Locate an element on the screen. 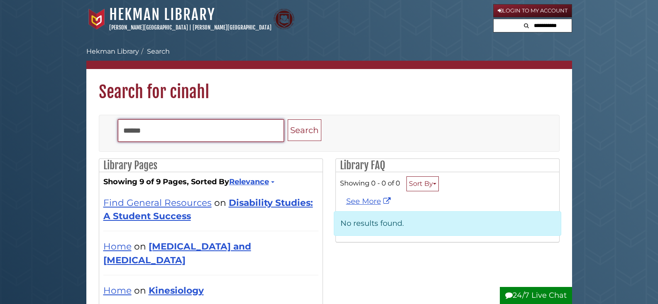 The width and height of the screenshot is (658, 304). p: No results found. is located at coordinates (448, 223).